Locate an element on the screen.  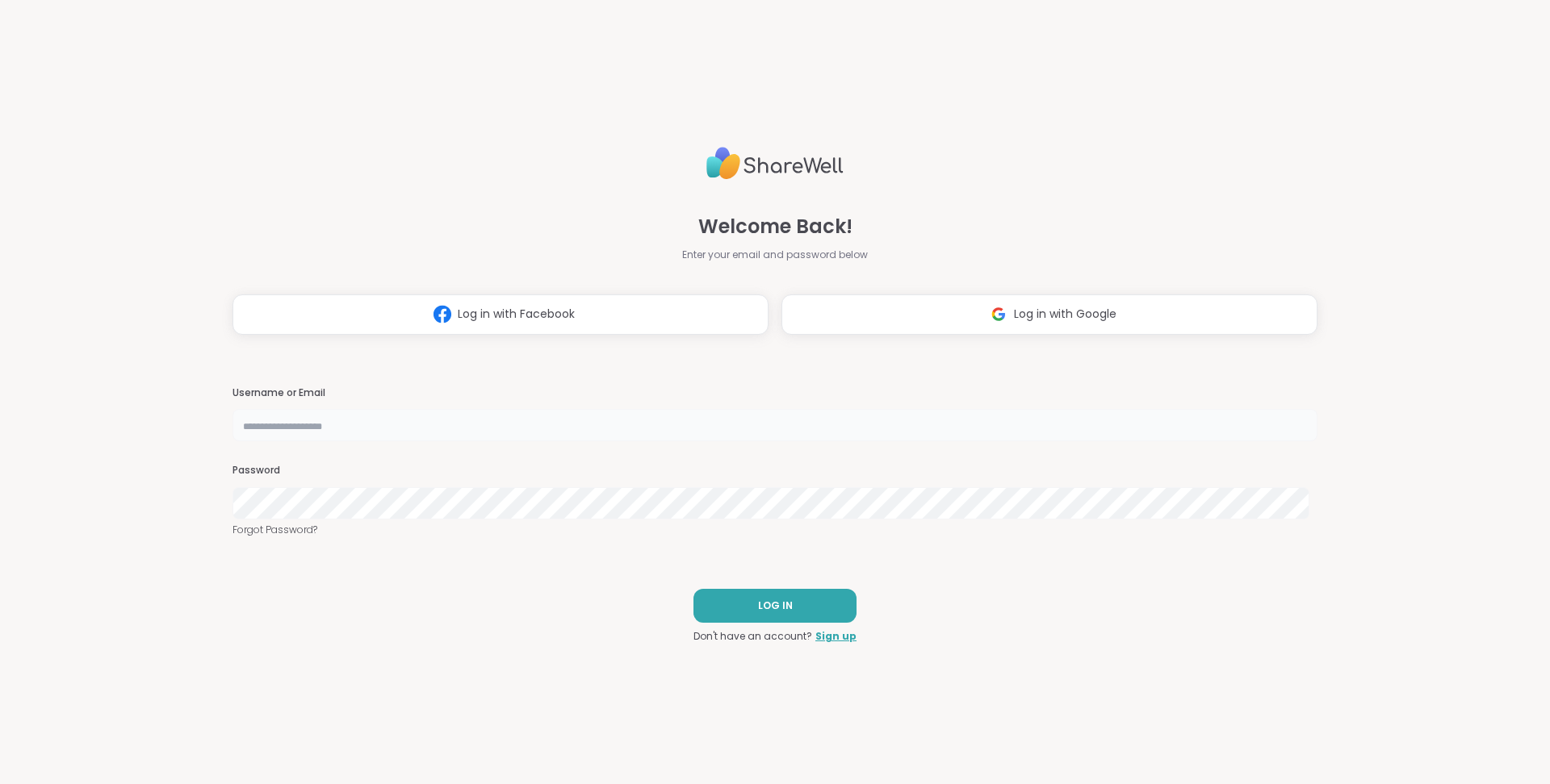
span: Log in with Facebook is located at coordinates (516, 314).